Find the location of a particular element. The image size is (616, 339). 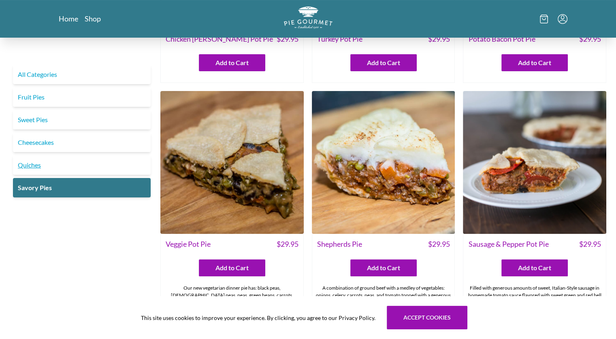

span: This site uses cookies to improve your experience. By clicking, you agree to our Privacy Policy. is located at coordinates (258, 318).